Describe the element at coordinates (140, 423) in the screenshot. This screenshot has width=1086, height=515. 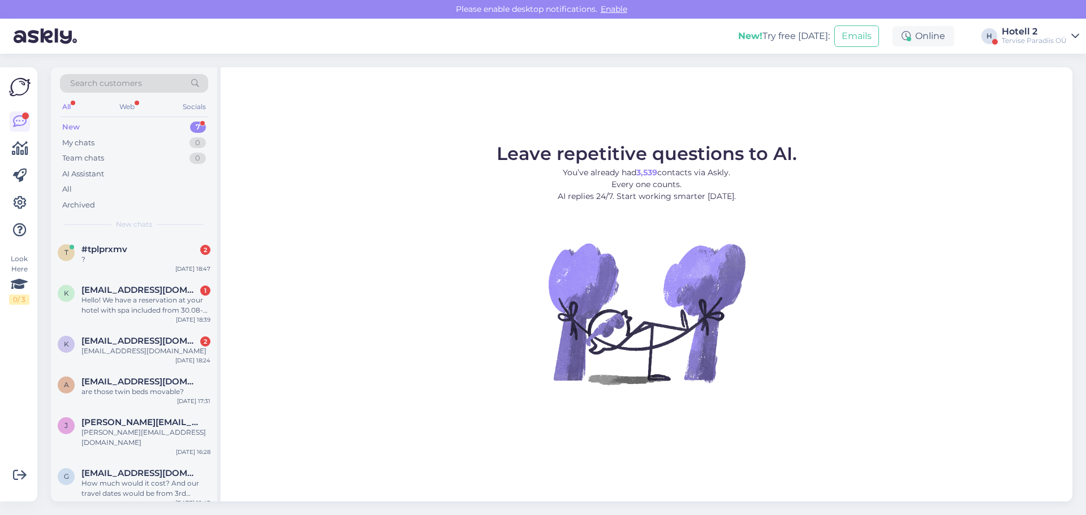
I see `span: jana.vainovska@gmail.com` at that location.